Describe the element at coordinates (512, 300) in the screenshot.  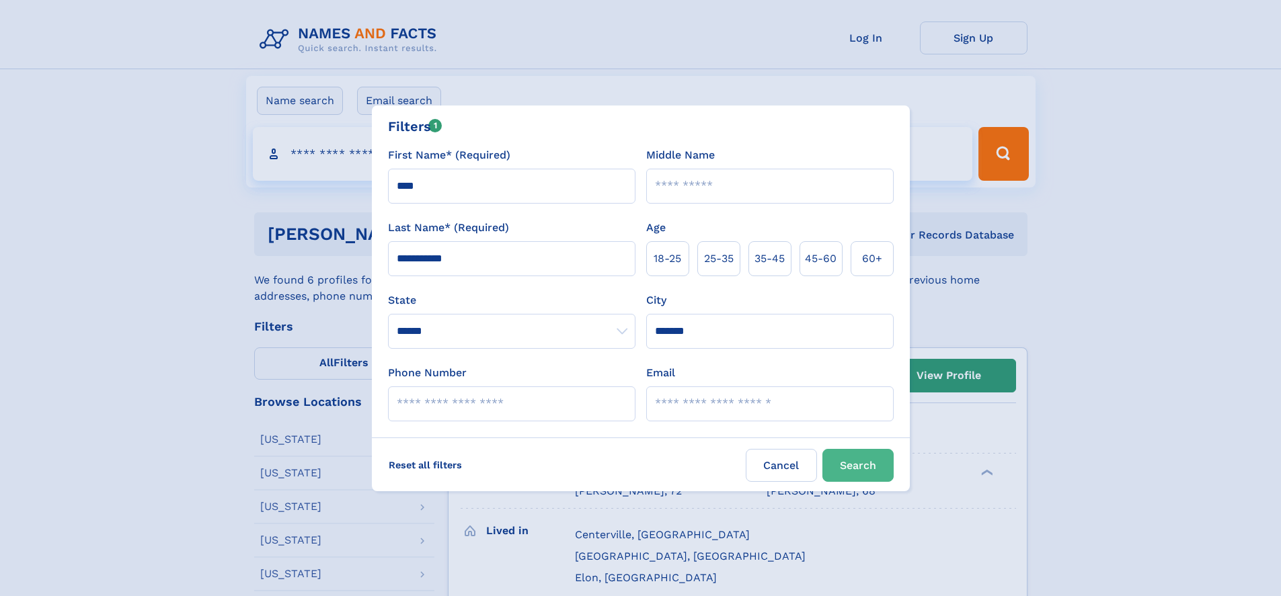
I see `label: State` at that location.